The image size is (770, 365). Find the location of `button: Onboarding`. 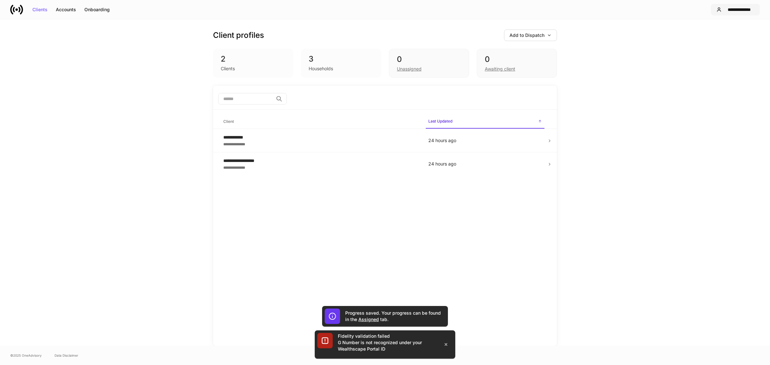

button: Onboarding is located at coordinates (97, 10).